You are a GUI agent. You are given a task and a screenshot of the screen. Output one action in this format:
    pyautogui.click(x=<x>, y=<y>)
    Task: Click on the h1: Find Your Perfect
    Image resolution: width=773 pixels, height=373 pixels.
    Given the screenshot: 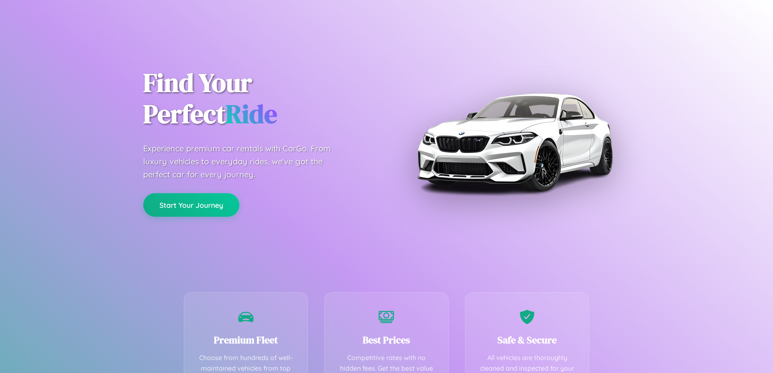 What is the action you would take?
    pyautogui.click(x=259, y=99)
    